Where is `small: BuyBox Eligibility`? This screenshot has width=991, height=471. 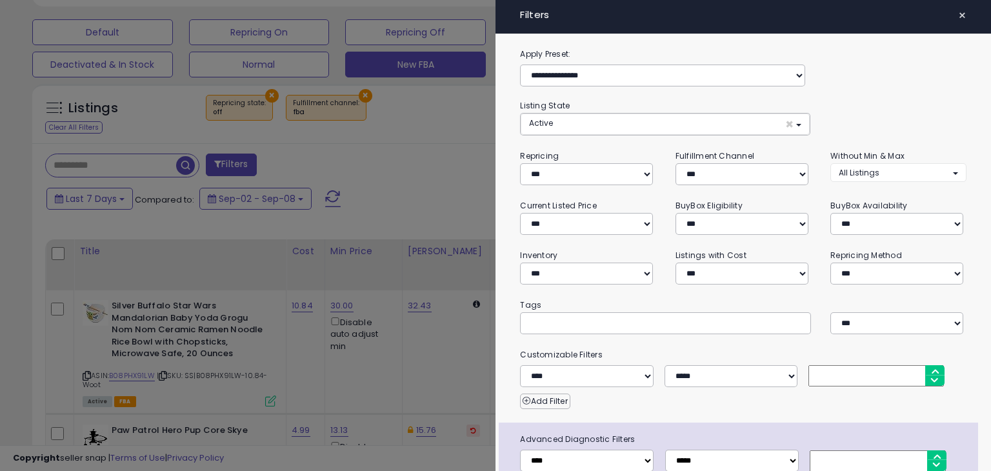
small: BuyBox Eligibility is located at coordinates (709, 205).